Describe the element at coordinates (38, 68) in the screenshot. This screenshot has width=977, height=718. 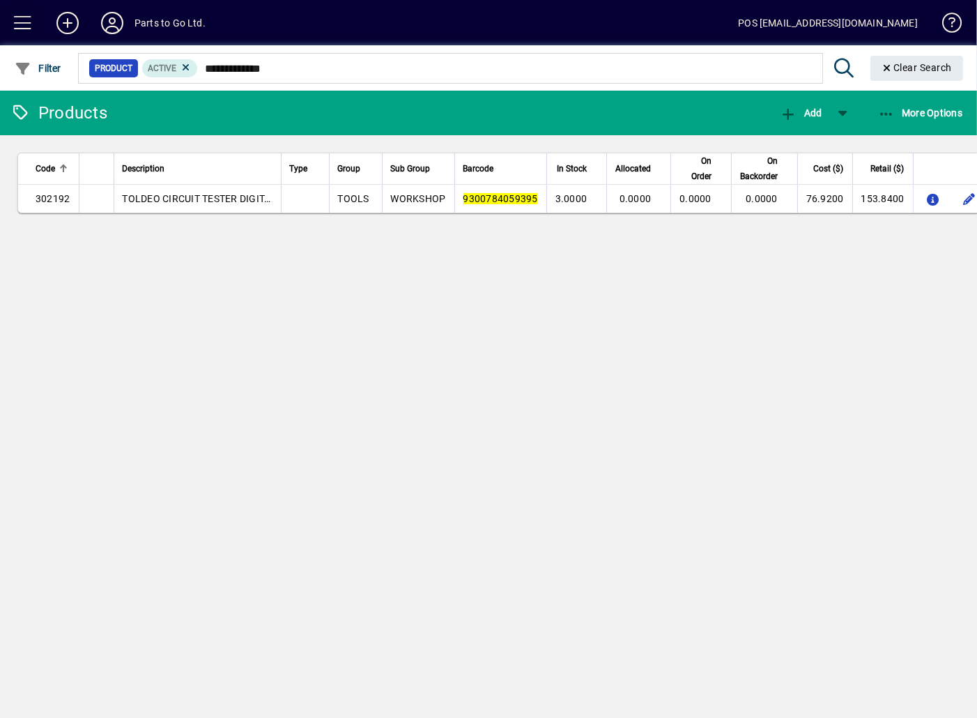
I see `button: Filter` at that location.